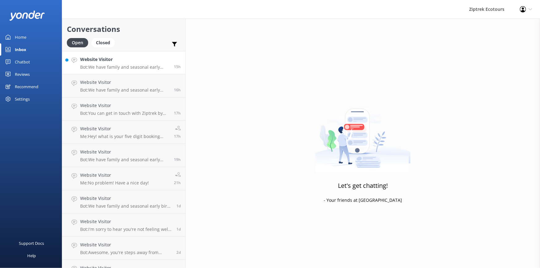 This screenshot has width=540, height=268. Describe the element at coordinates (177, 183) in the screenshot. I see `span: Oct 14 2025 12:40pm (UTC +13:00) Pacific/Auckland` at that location.